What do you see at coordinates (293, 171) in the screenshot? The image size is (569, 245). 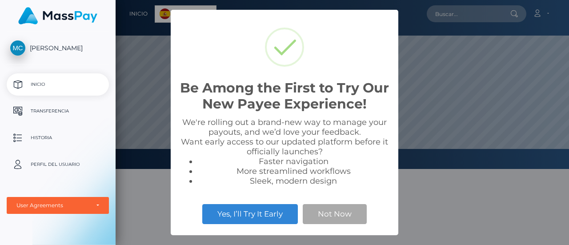 I see `li: More streamlined workflows` at bounding box center [293, 171].